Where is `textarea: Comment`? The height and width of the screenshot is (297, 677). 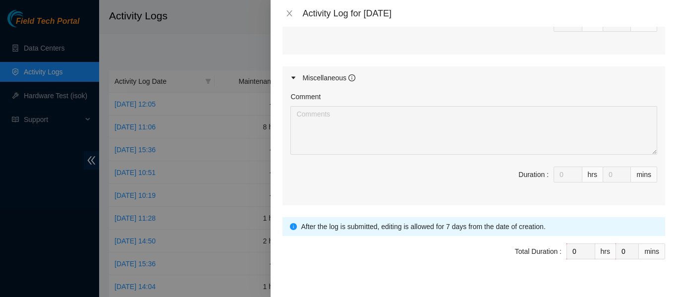
textarea: Comment is located at coordinates (474, 130).